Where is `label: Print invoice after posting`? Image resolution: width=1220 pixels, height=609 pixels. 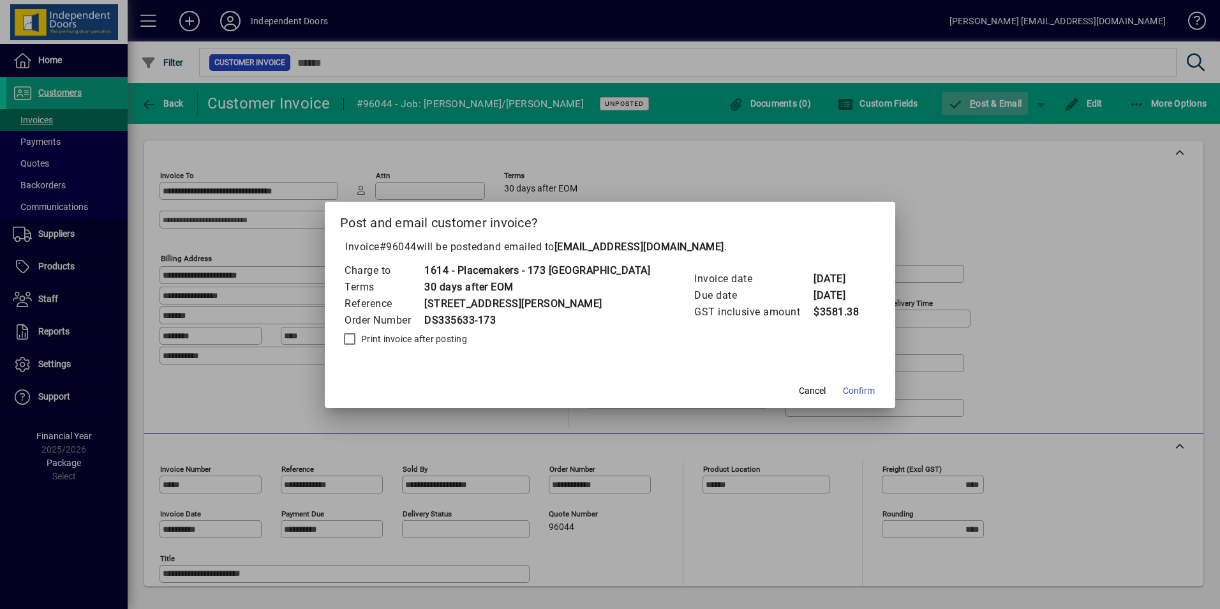 label: Print invoice after posting is located at coordinates (413, 339).